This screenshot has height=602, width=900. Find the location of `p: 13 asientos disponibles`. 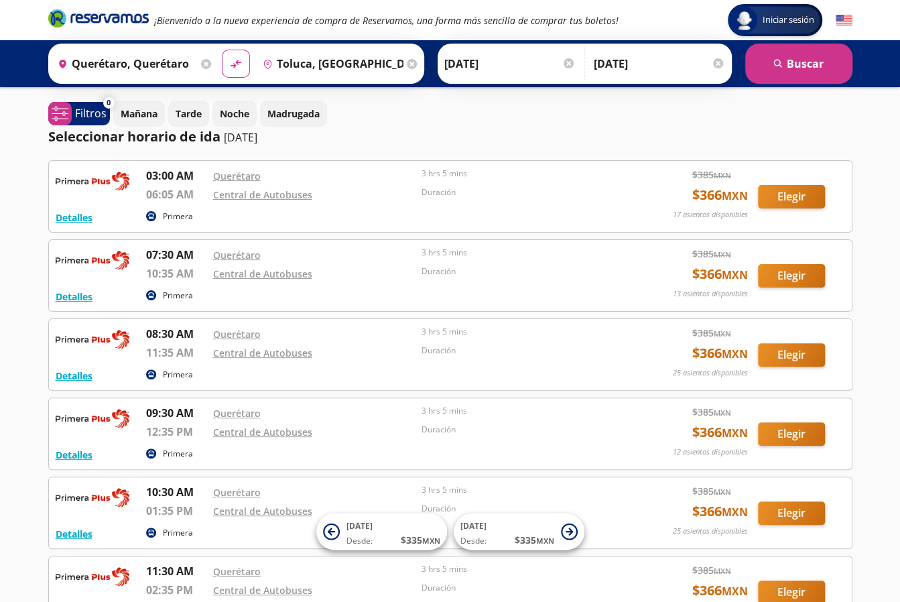

p: 13 asientos disponibles is located at coordinates (711, 294).